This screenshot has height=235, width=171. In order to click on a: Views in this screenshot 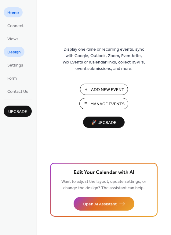, I will do `click(13, 38)`.